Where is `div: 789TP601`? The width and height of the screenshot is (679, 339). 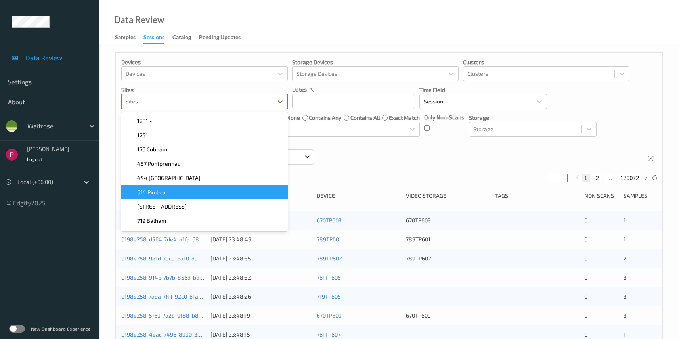
div: 789TP601 is located at coordinates (448, 239).